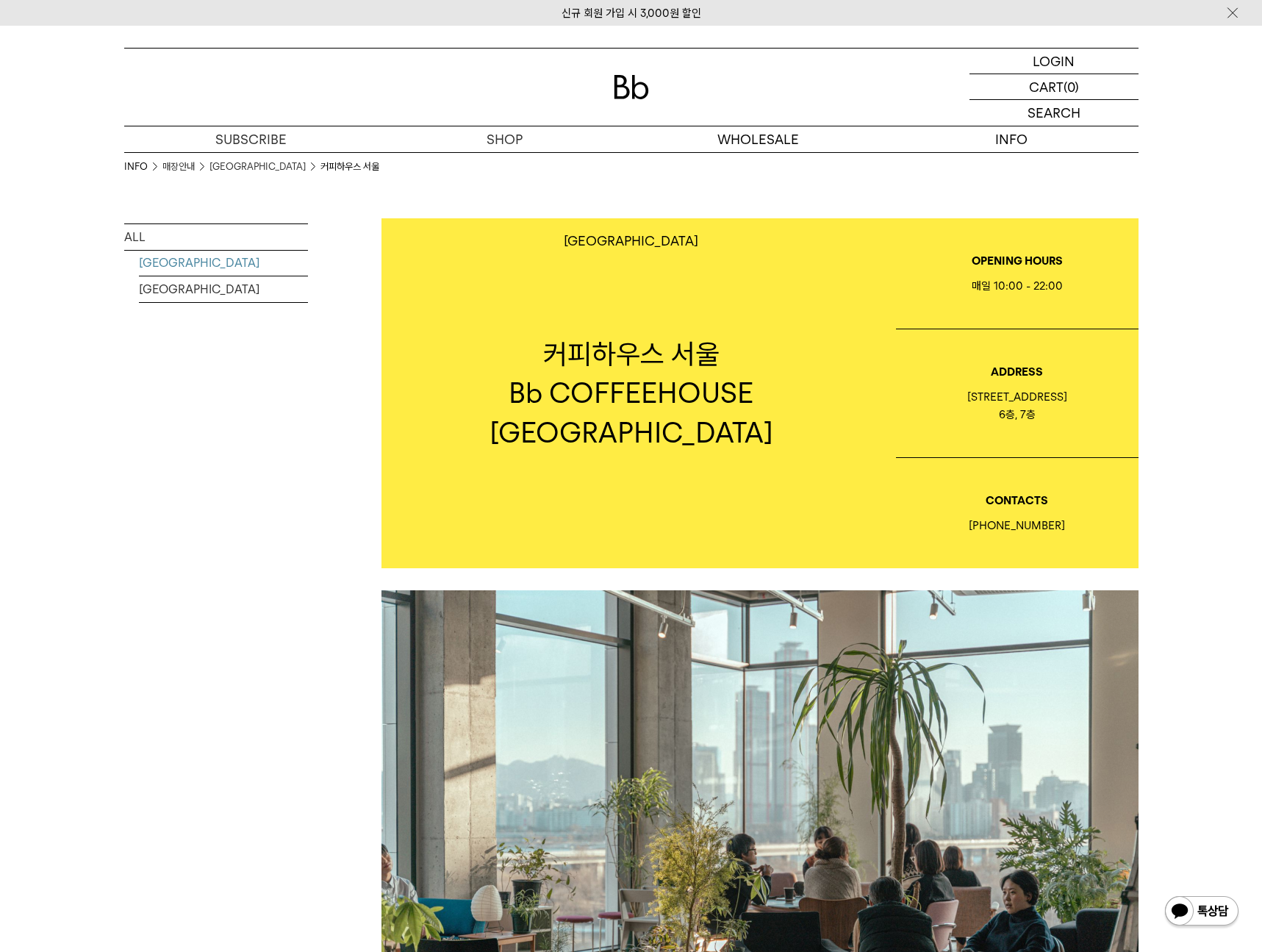 The width and height of the screenshot is (1262, 952). Describe the element at coordinates (1018, 372) in the screenshot. I see `p: ADDRESS` at that location.